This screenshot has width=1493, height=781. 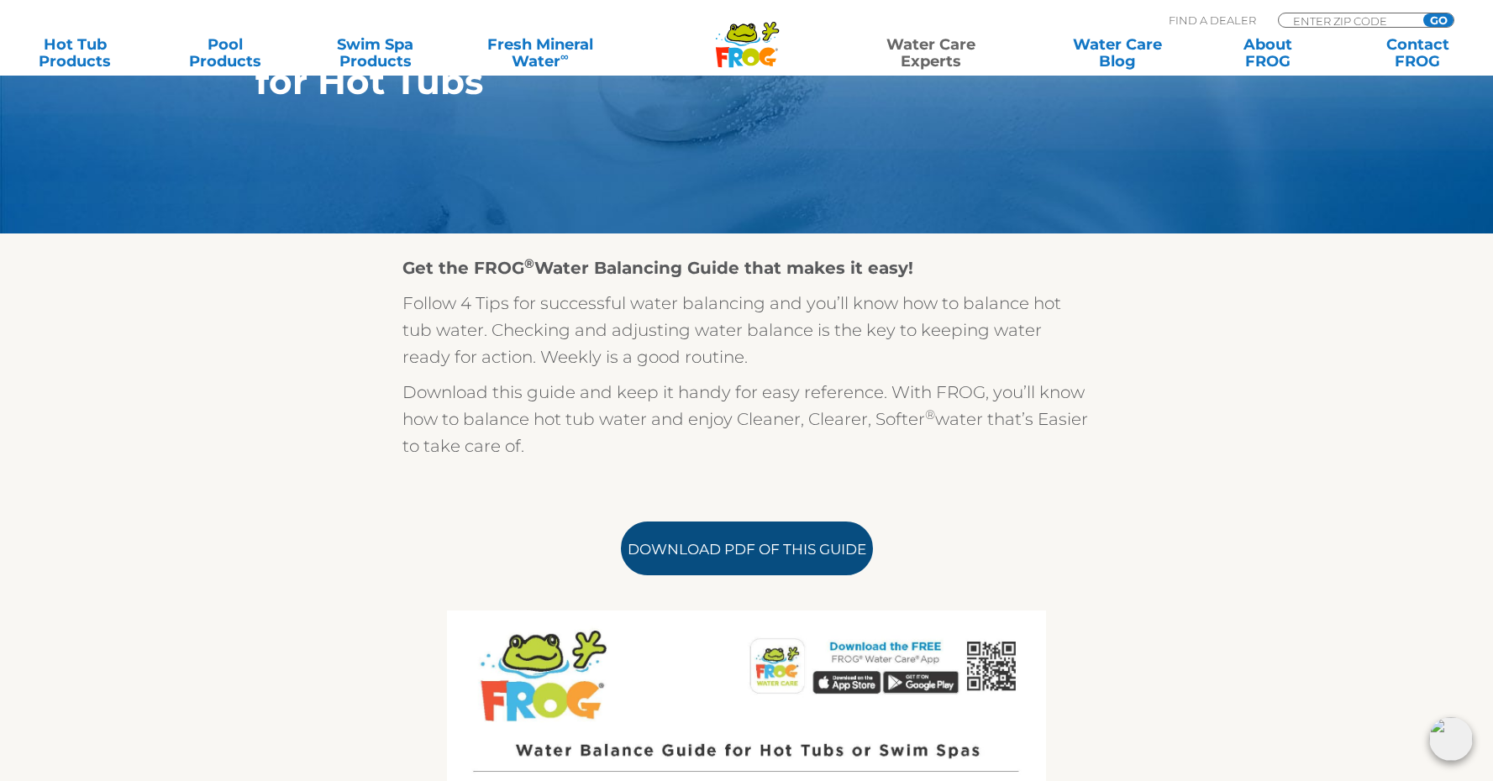 What do you see at coordinates (1348, 20) in the screenshot?
I see `input: Zip Code Form` at bounding box center [1348, 20].